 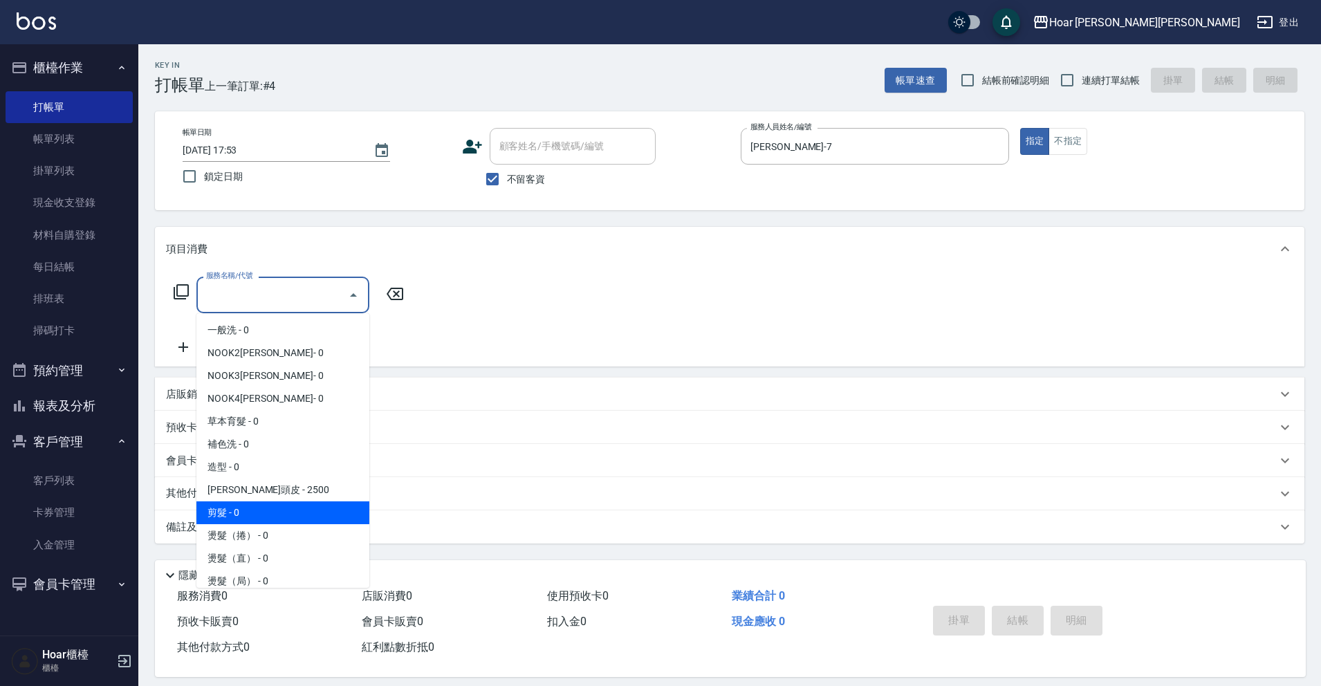 What do you see at coordinates (578, 595) in the screenshot?
I see `span: 使用預收卡 0` at bounding box center [578, 595].